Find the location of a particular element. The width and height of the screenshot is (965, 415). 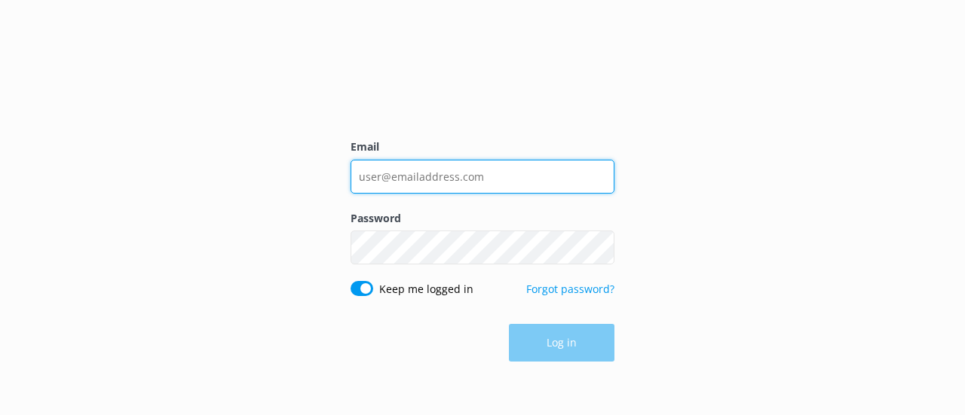

label: Keep me logged in is located at coordinates (426, 289).